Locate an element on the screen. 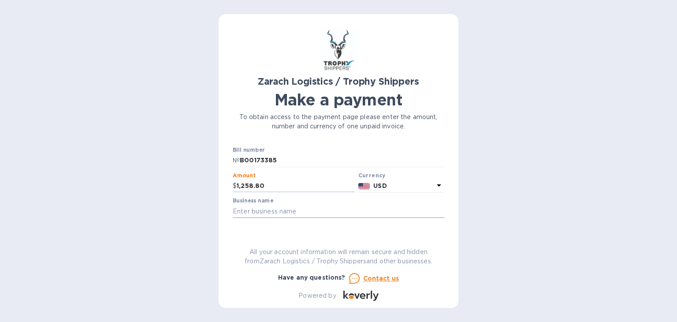 This screenshot has width=677, height=322. input: Enter business name is located at coordinates (339, 211).